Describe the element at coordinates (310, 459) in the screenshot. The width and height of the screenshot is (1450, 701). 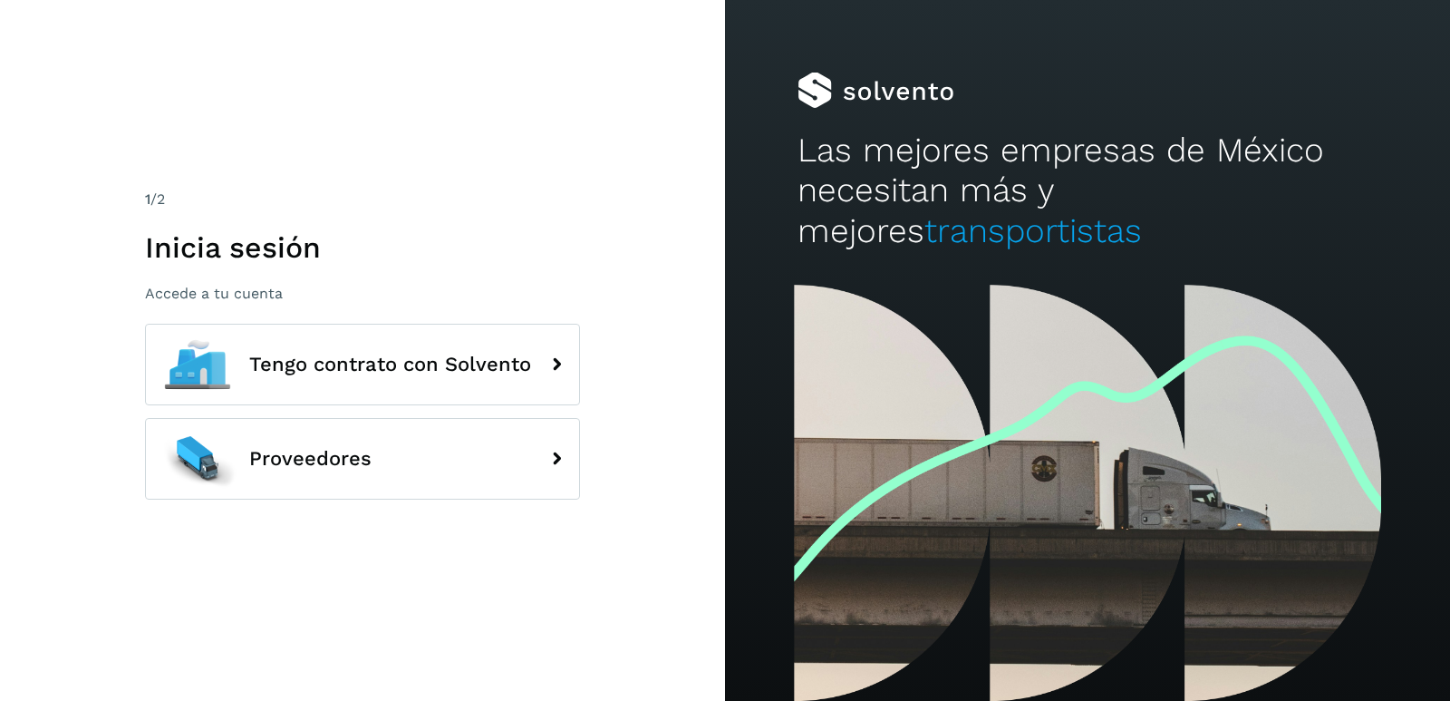
I see `span: Proveedores` at that location.